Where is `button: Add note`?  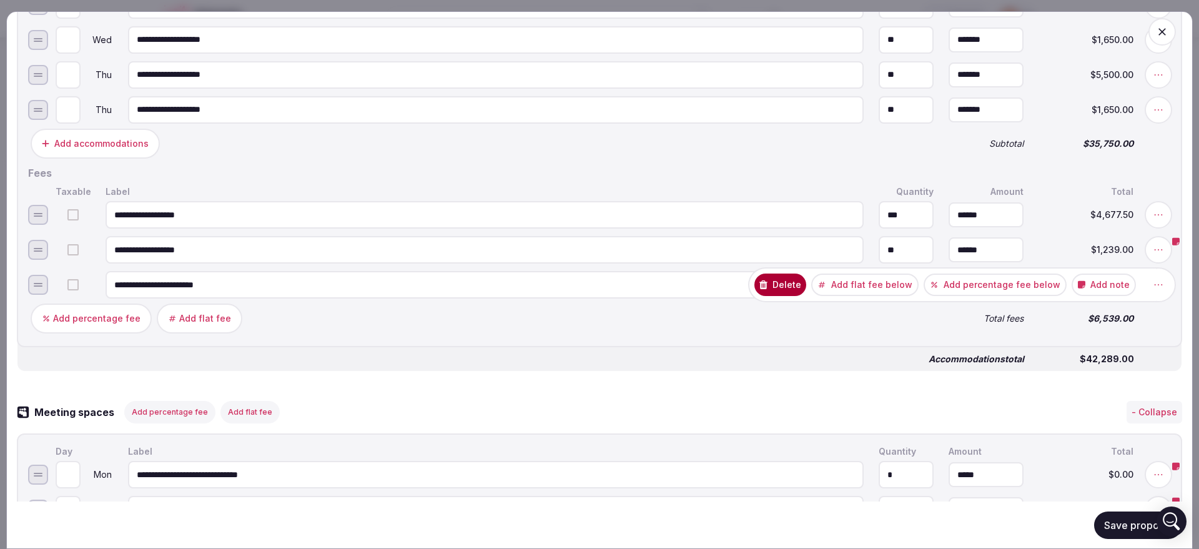
button: Add note is located at coordinates (1103, 285).